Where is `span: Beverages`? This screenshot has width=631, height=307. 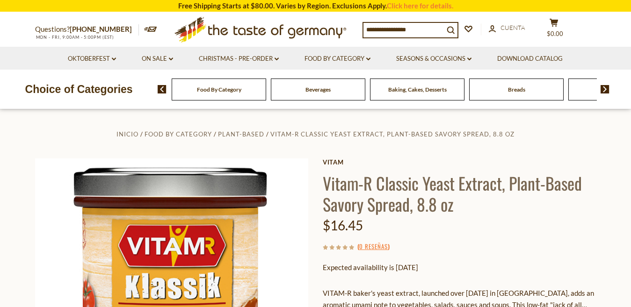
span: Beverages is located at coordinates (318, 89).